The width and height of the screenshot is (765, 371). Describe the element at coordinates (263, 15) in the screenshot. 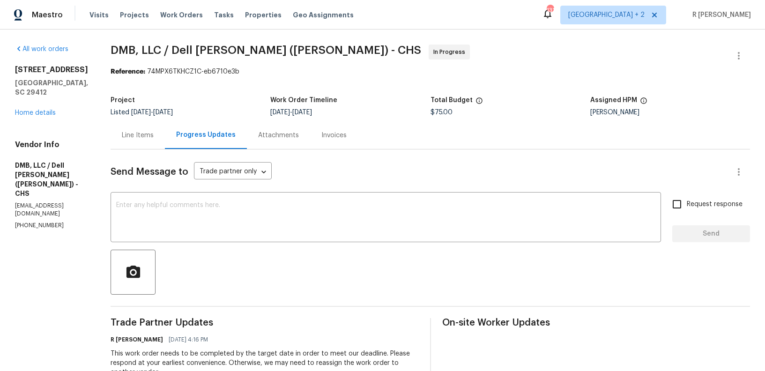

I see `span: Properties` at that location.